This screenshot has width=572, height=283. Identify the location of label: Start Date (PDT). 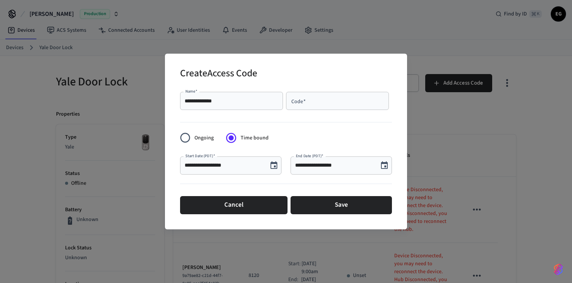
(200, 156).